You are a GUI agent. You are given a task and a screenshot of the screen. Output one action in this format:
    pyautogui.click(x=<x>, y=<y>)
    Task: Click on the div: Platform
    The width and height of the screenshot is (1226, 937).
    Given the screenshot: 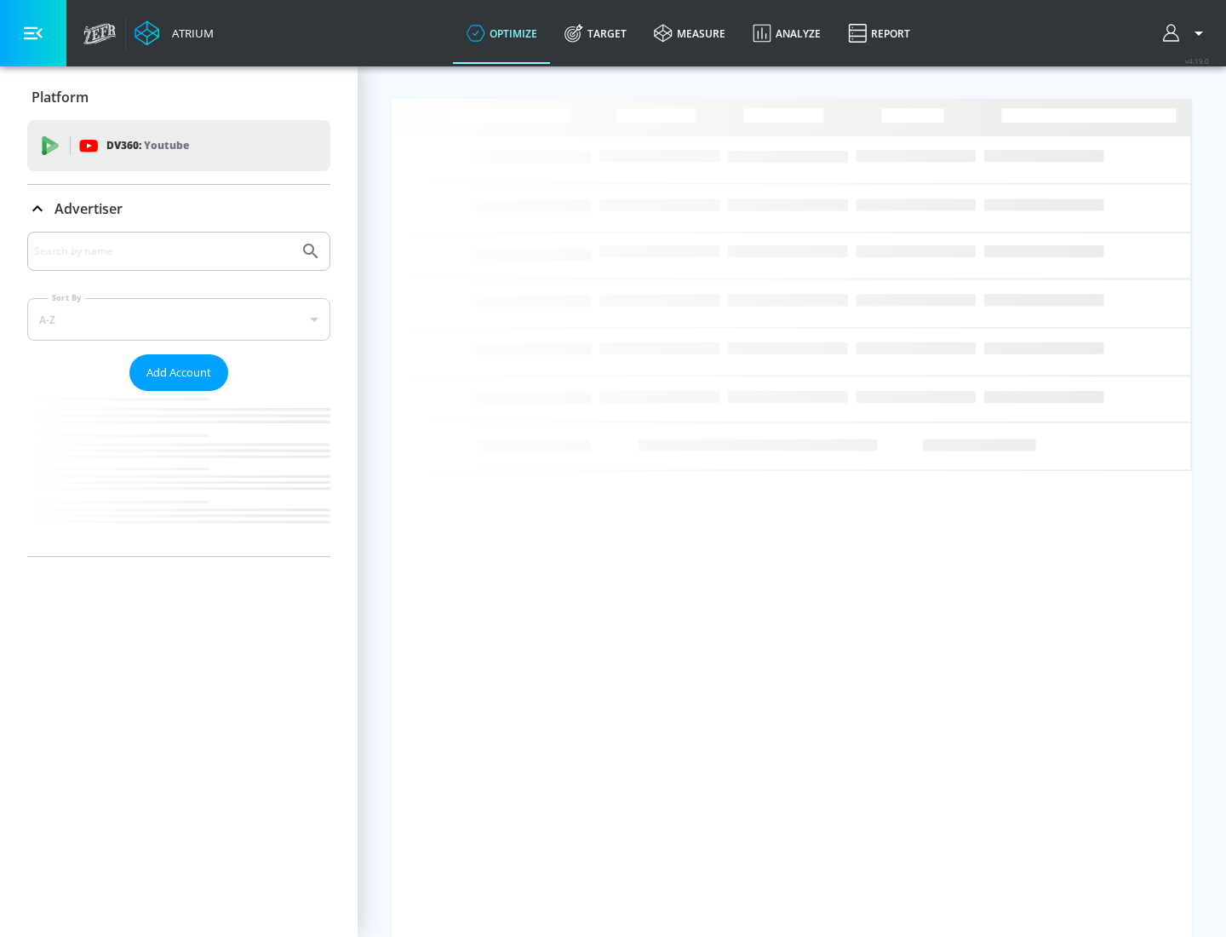 What is the action you would take?
    pyautogui.click(x=179, y=97)
    